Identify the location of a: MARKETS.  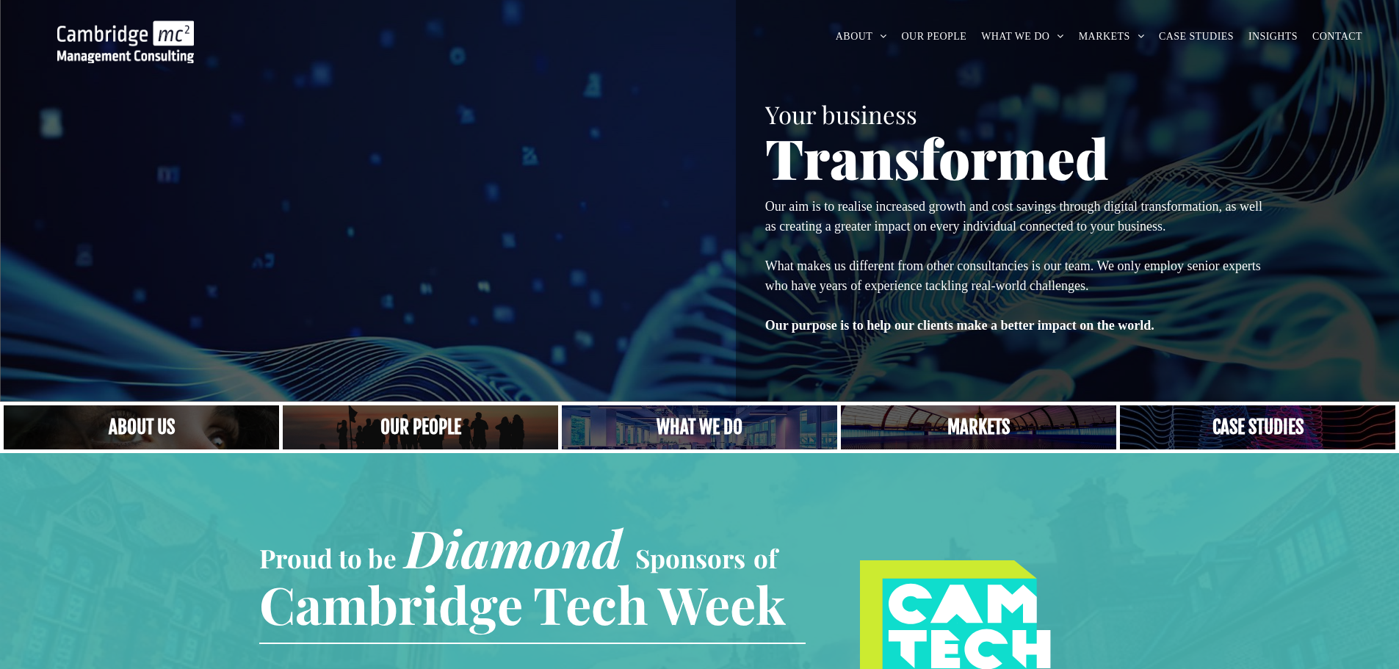
(1111, 36).